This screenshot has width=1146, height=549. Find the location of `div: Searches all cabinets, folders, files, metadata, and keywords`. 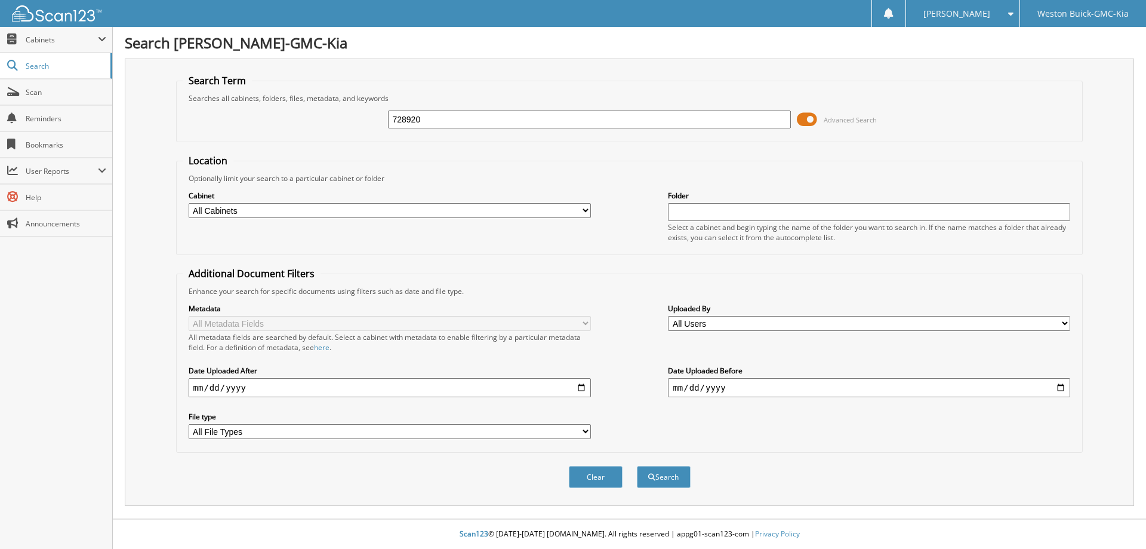

div: Searches all cabinets, folders, files, metadata, and keywords is located at coordinates (630, 98).